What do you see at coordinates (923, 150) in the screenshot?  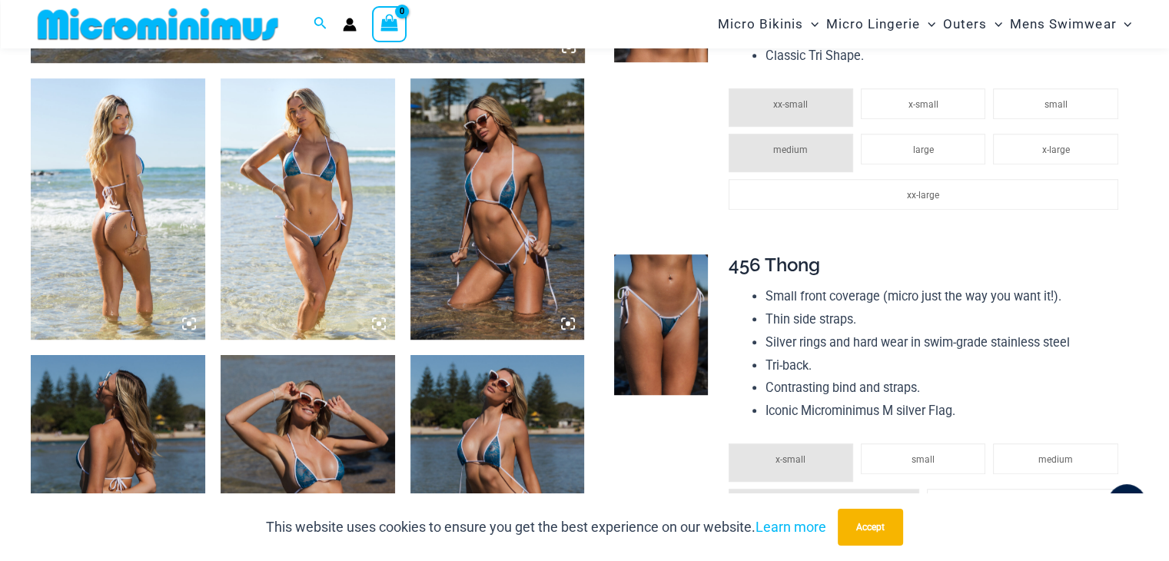 I see `span: large` at bounding box center [923, 150].